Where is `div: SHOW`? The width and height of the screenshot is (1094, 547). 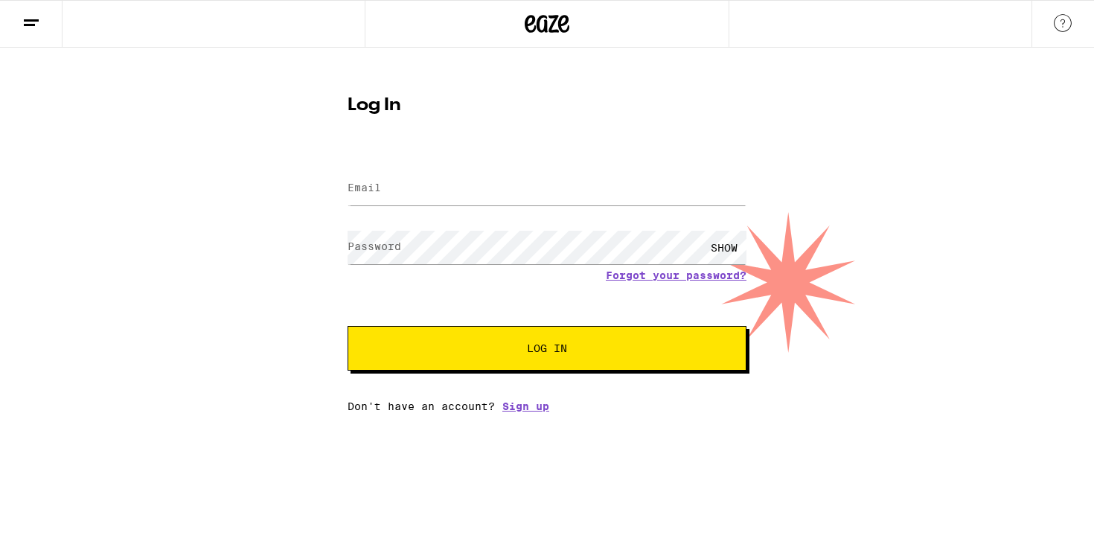
div: SHOW is located at coordinates (724, 247).